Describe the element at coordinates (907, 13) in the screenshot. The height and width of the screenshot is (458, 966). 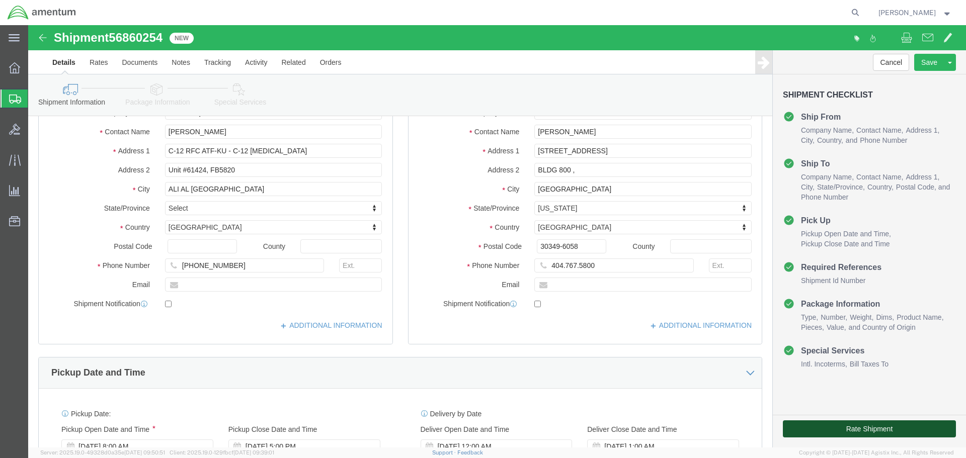
I see `span: Nick Blake` at that location.